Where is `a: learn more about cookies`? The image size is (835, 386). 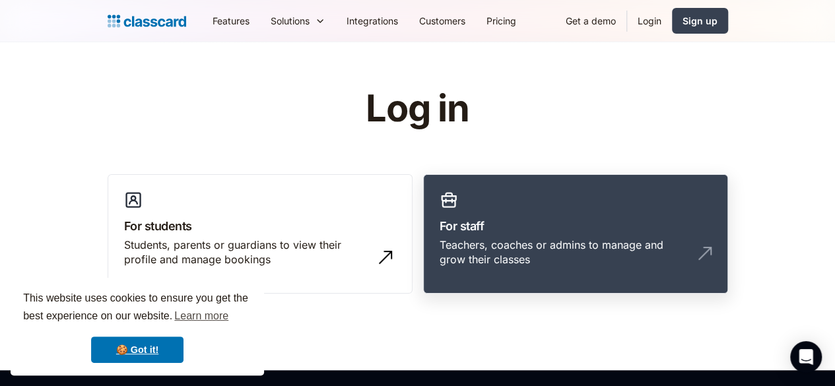 a: learn more about cookies is located at coordinates (201, 316).